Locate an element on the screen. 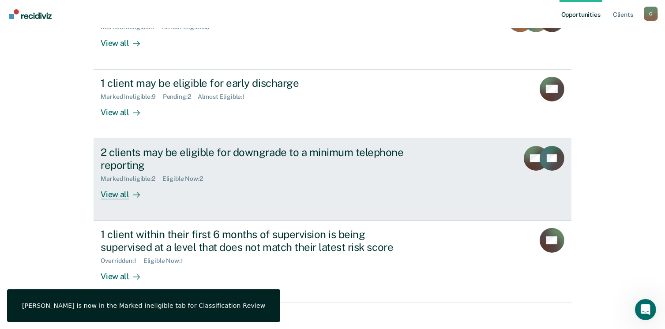  div: Marked Ineligible : 9 is located at coordinates (131, 97).